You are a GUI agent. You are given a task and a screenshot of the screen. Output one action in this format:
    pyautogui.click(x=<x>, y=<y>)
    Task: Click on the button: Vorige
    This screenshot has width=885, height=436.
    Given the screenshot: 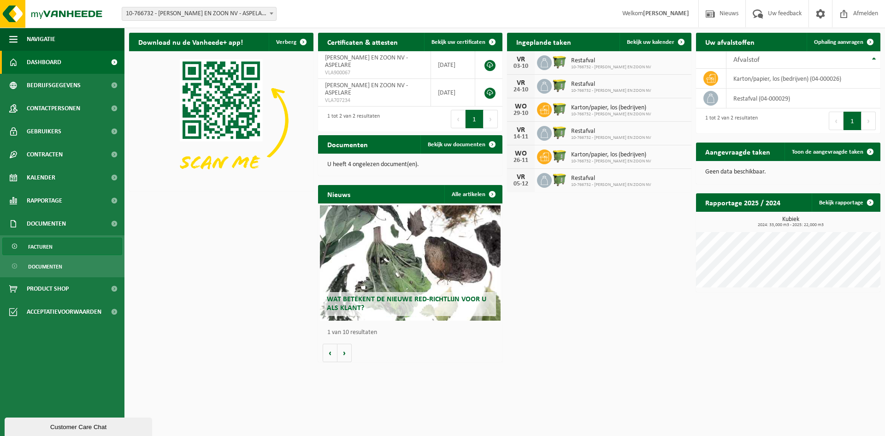 What is the action you would take?
    pyautogui.click(x=330, y=353)
    